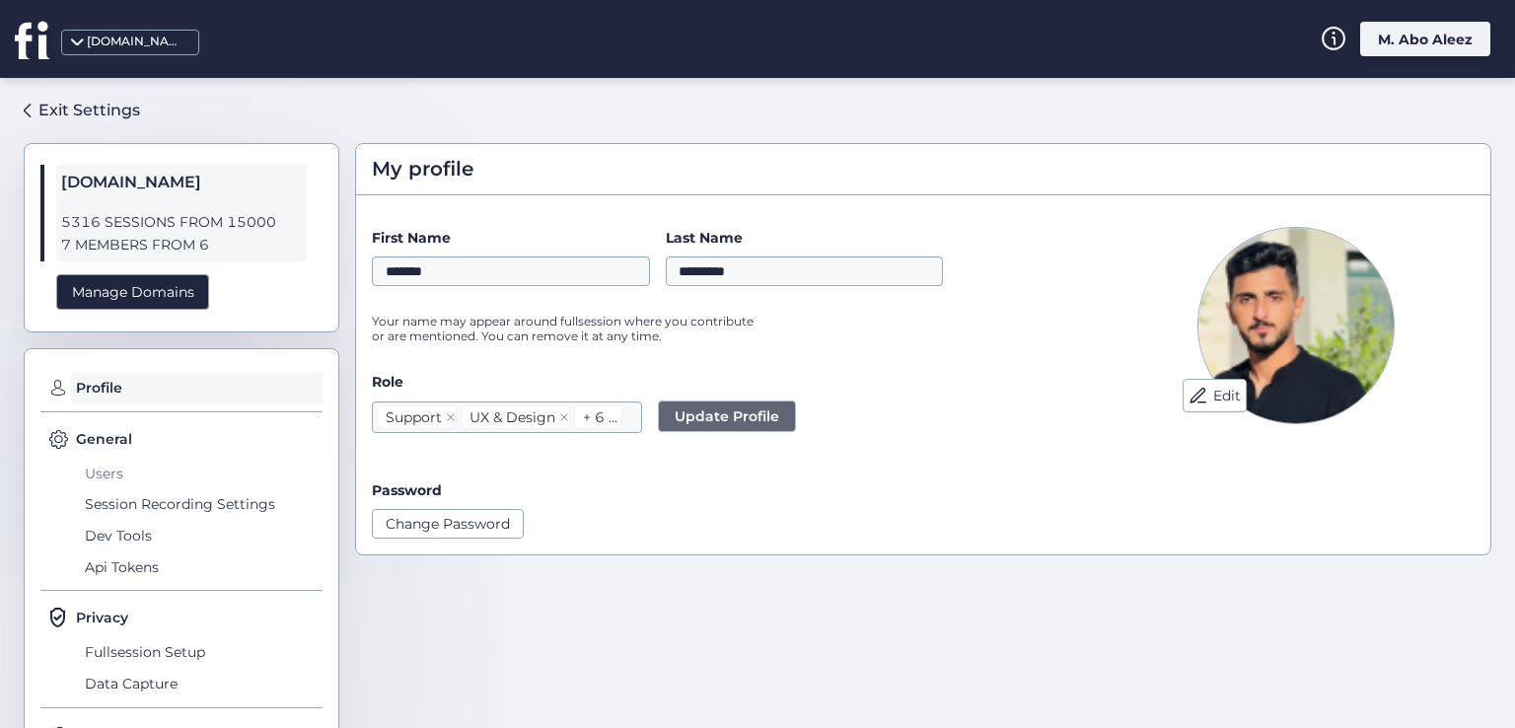 Image resolution: width=1515 pixels, height=728 pixels. What do you see at coordinates (181, 245) in the screenshot?
I see `span: 7 MEMBERS FROM 6` at bounding box center [181, 245].